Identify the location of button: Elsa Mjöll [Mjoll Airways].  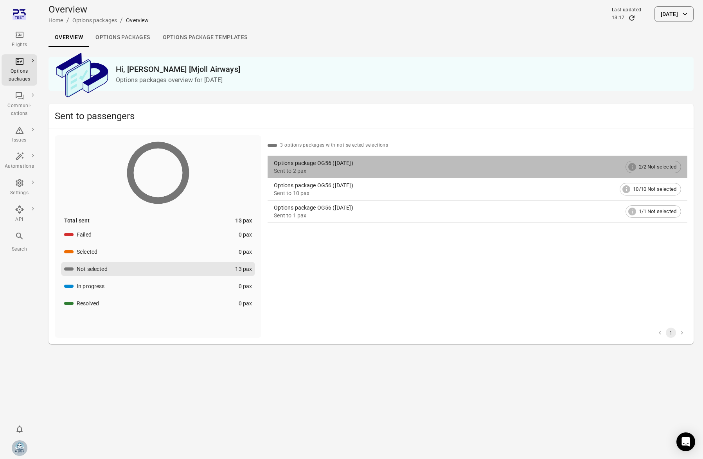
(20, 448).